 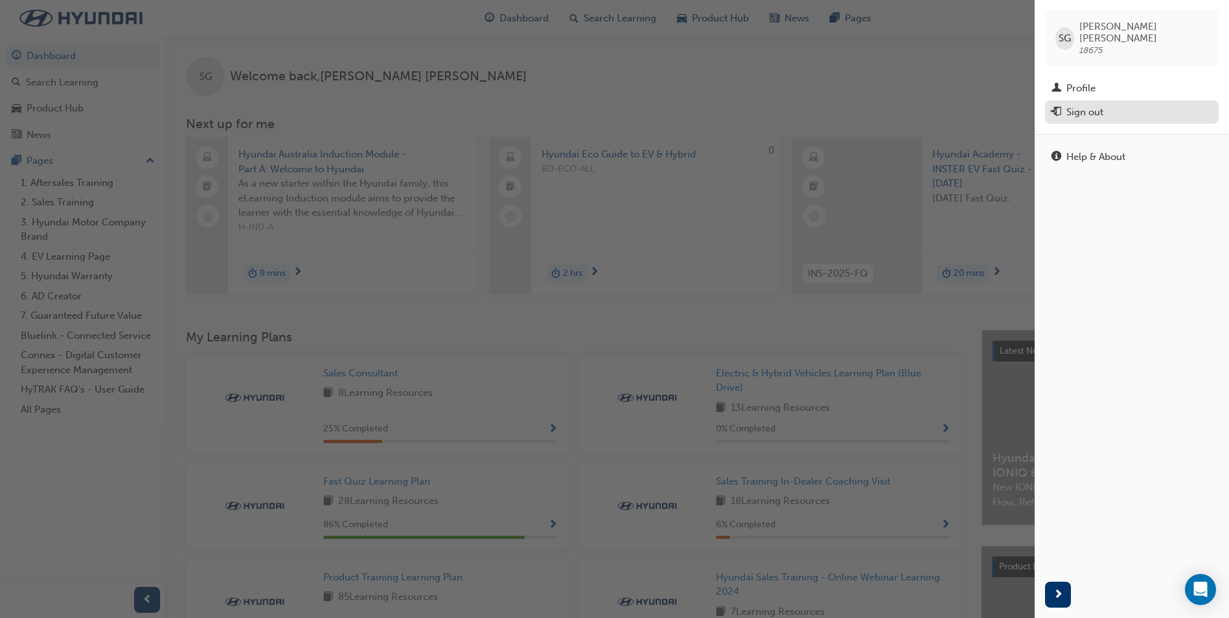 What do you see at coordinates (1131, 112) in the screenshot?
I see `button: Sign out` at bounding box center [1131, 112].